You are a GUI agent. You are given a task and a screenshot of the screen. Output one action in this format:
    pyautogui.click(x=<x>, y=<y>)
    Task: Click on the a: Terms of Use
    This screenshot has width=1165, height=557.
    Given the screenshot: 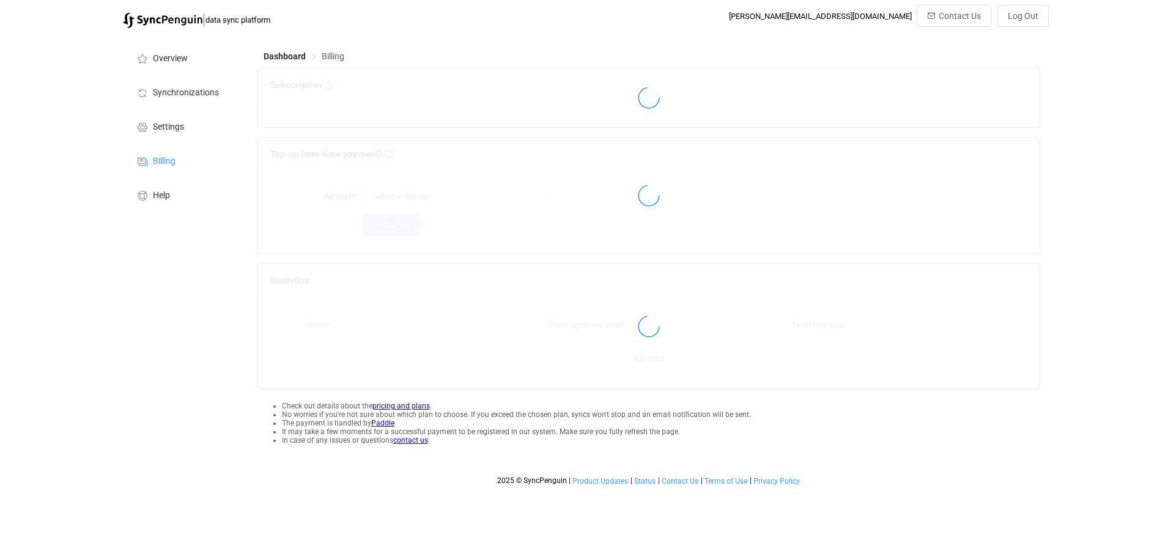 What is the action you would take?
    pyautogui.click(x=726, y=481)
    